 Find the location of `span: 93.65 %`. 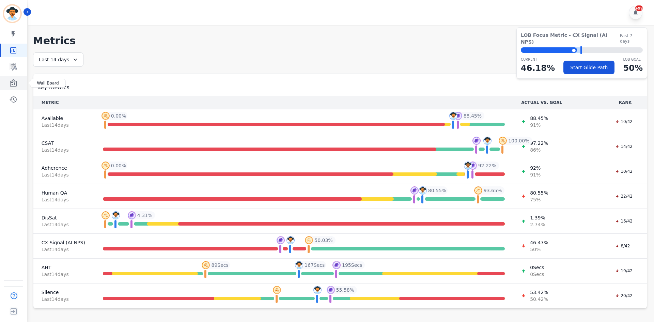

span: 93.65 % is located at coordinates (492, 190).